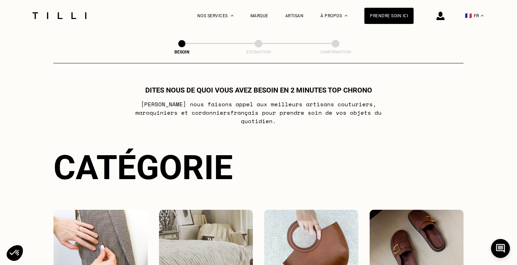 The height and width of the screenshot is (265, 517). I want to click on div: Confirmation, so click(336, 52).